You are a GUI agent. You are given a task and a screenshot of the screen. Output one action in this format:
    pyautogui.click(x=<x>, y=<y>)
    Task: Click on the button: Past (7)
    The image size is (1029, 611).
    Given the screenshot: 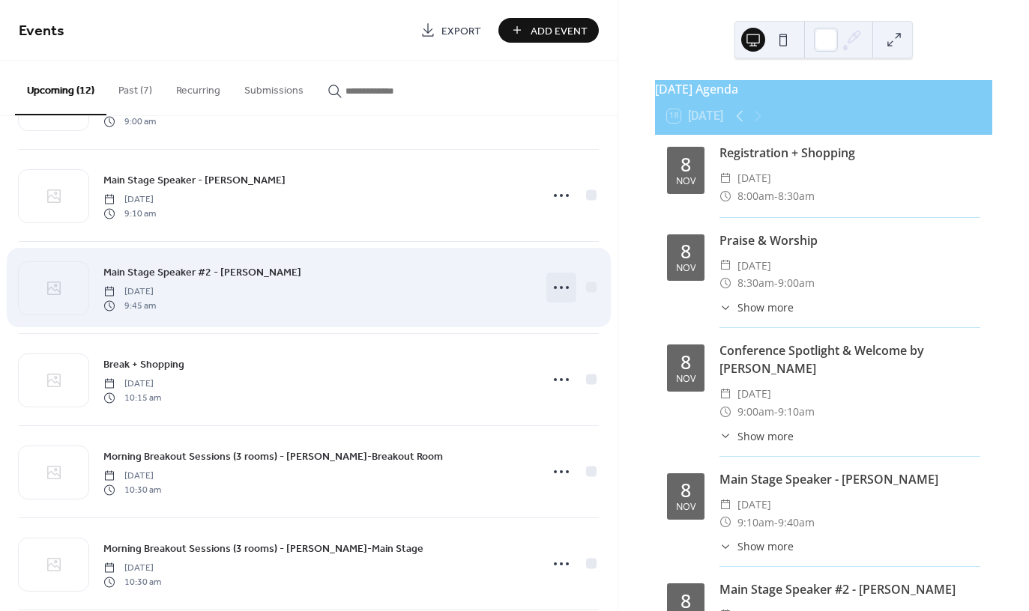 What is the action you would take?
    pyautogui.click(x=135, y=87)
    